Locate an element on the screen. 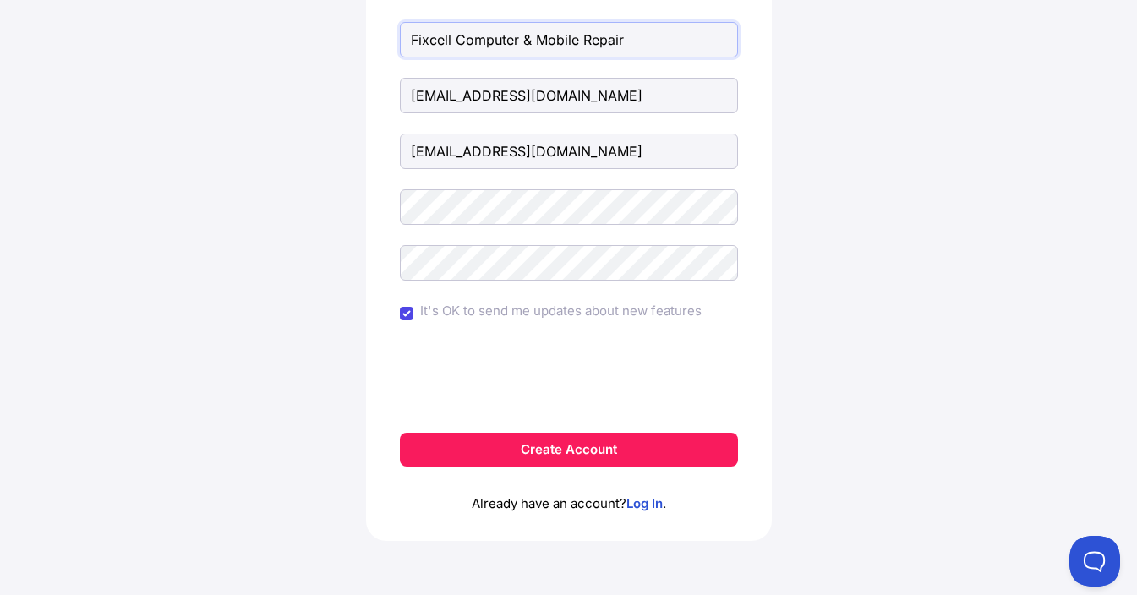 This screenshot has width=1137, height=595. p: Already have an account? . is located at coordinates (569, 490).